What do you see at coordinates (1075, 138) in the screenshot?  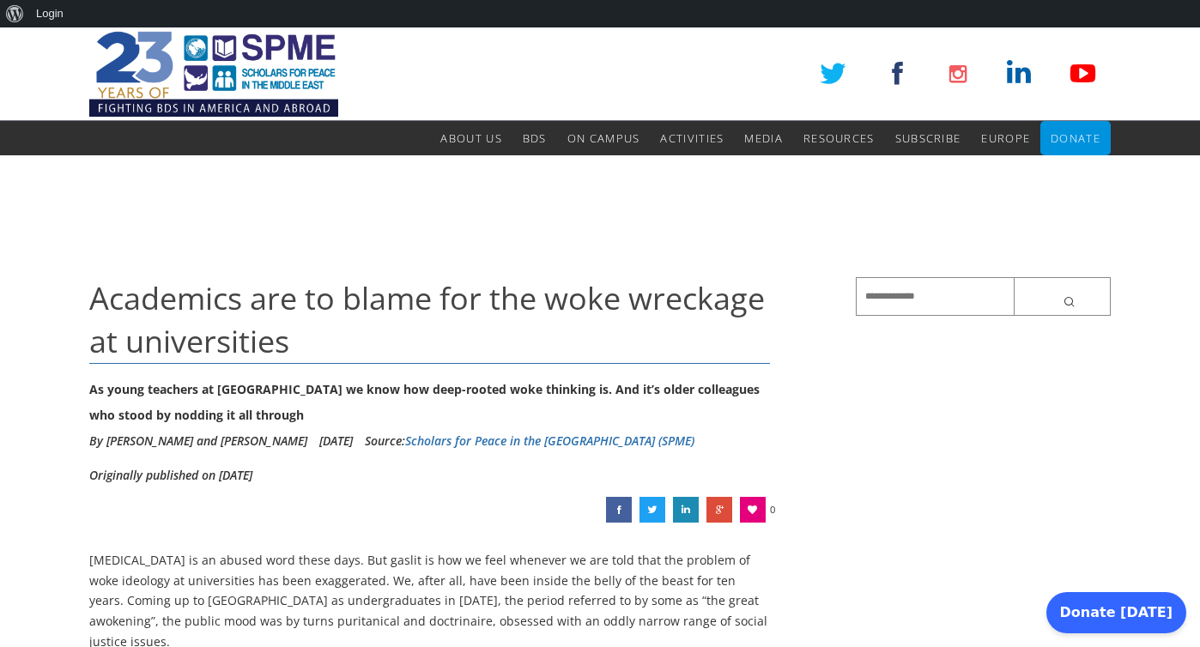 I see `span: Donate` at bounding box center [1075, 138].